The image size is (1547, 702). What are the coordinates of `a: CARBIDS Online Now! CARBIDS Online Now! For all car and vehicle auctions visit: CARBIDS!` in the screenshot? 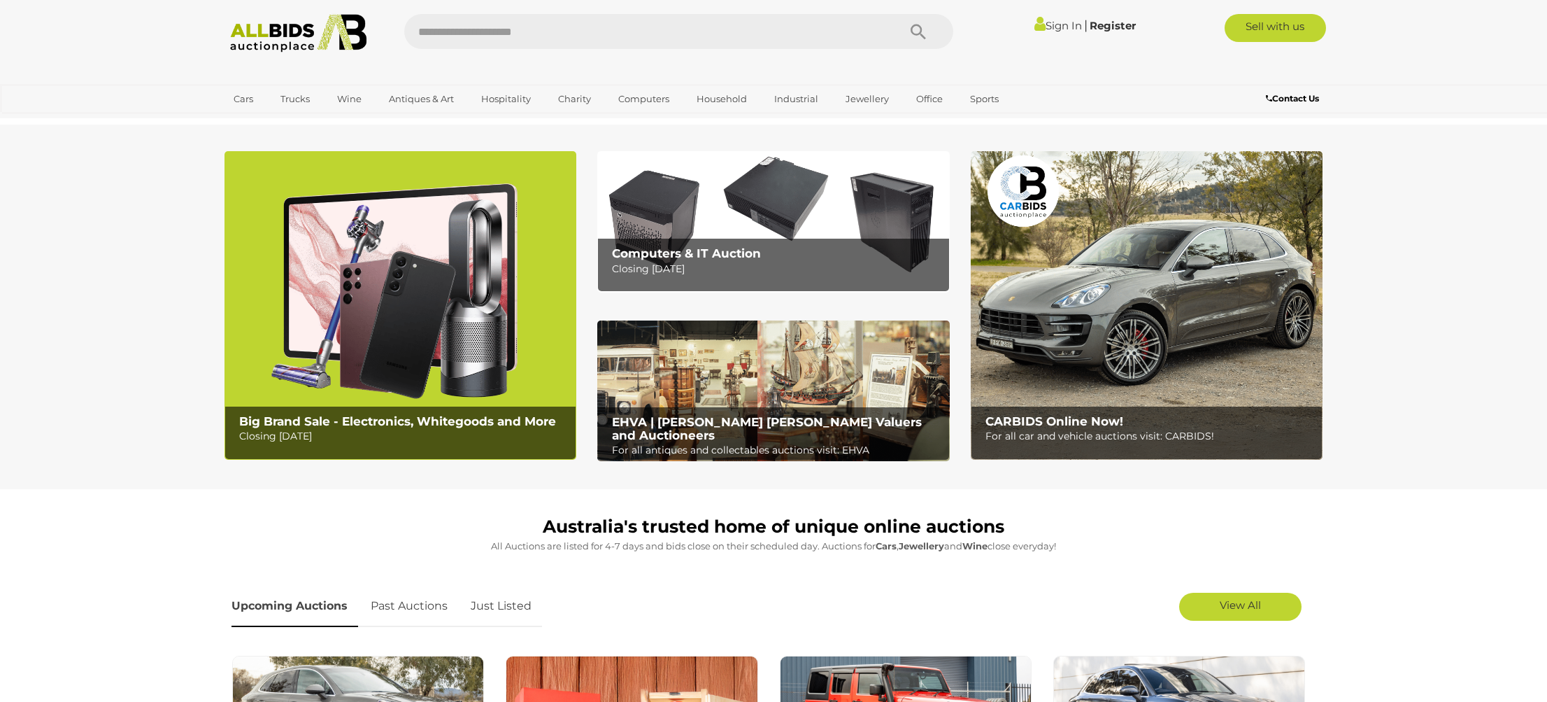 It's located at (1146, 305).